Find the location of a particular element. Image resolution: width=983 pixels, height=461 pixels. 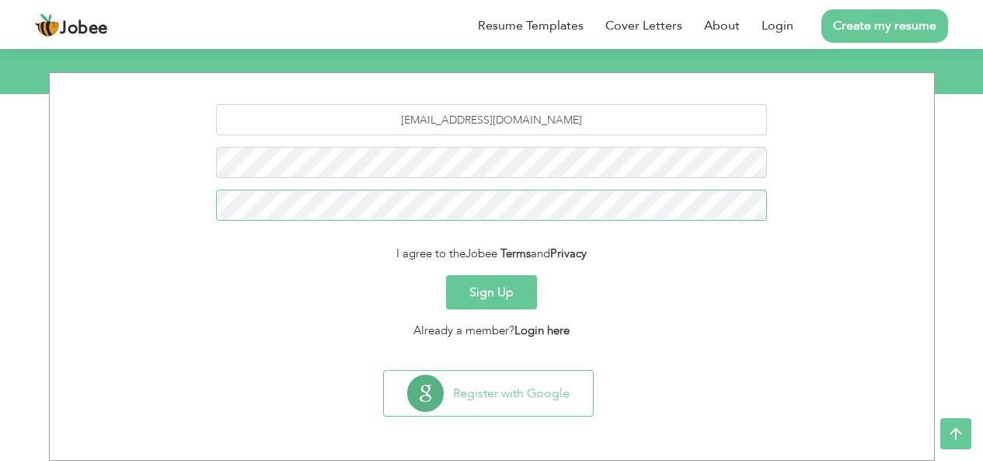

div: Already a member? is located at coordinates (492, 330).